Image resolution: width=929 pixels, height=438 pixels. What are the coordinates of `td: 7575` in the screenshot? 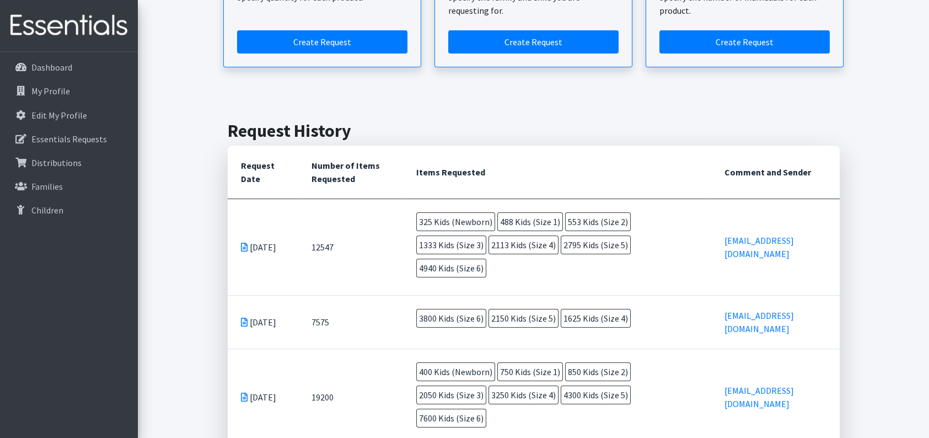 It's located at (351, 322).